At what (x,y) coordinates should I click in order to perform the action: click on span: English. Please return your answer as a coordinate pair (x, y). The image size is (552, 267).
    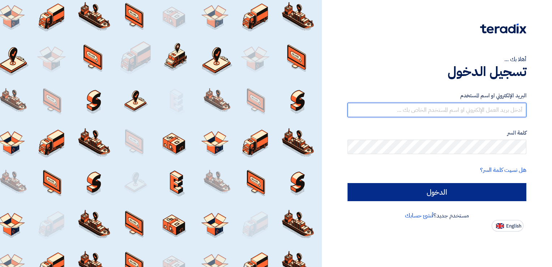
    Looking at the image, I should click on (514, 226).